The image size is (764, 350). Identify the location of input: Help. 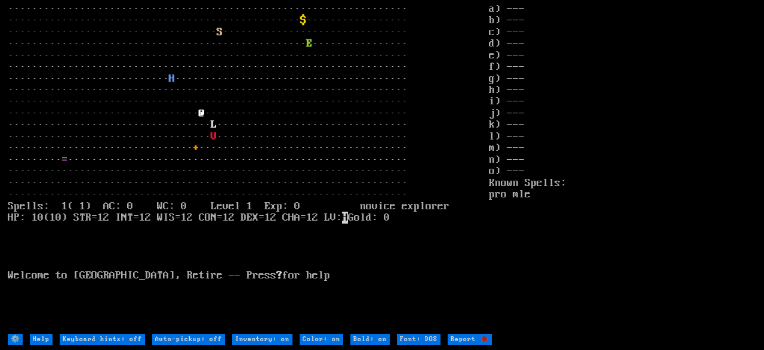
(41, 340).